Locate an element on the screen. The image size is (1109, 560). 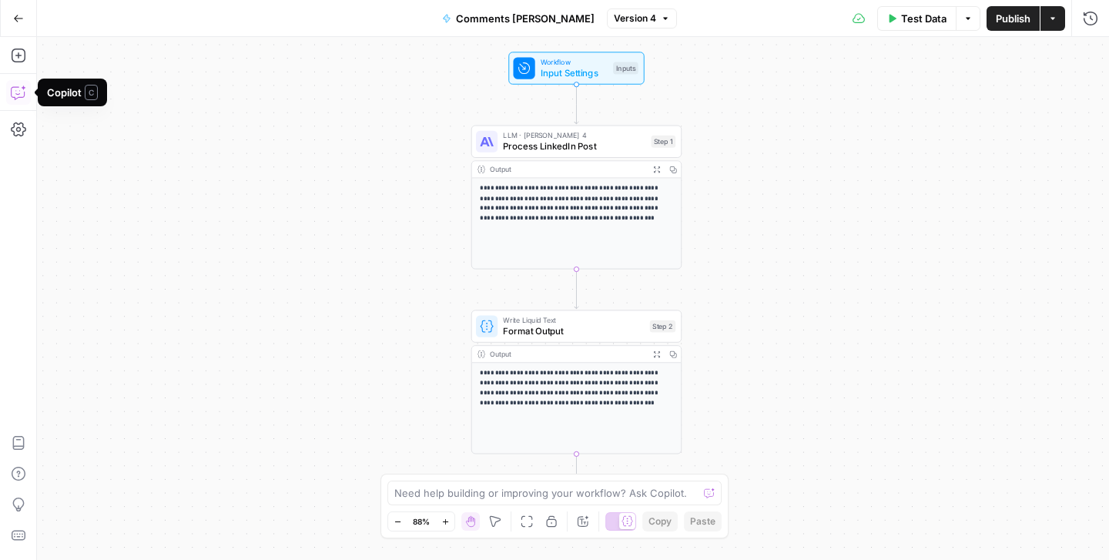
span: C is located at coordinates (91, 92).